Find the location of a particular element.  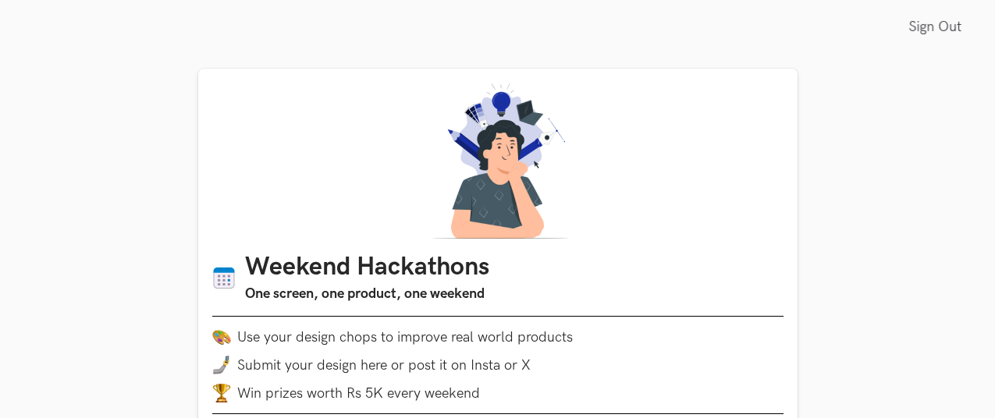

li: Use your design chops to improve real world products is located at coordinates (498, 337).